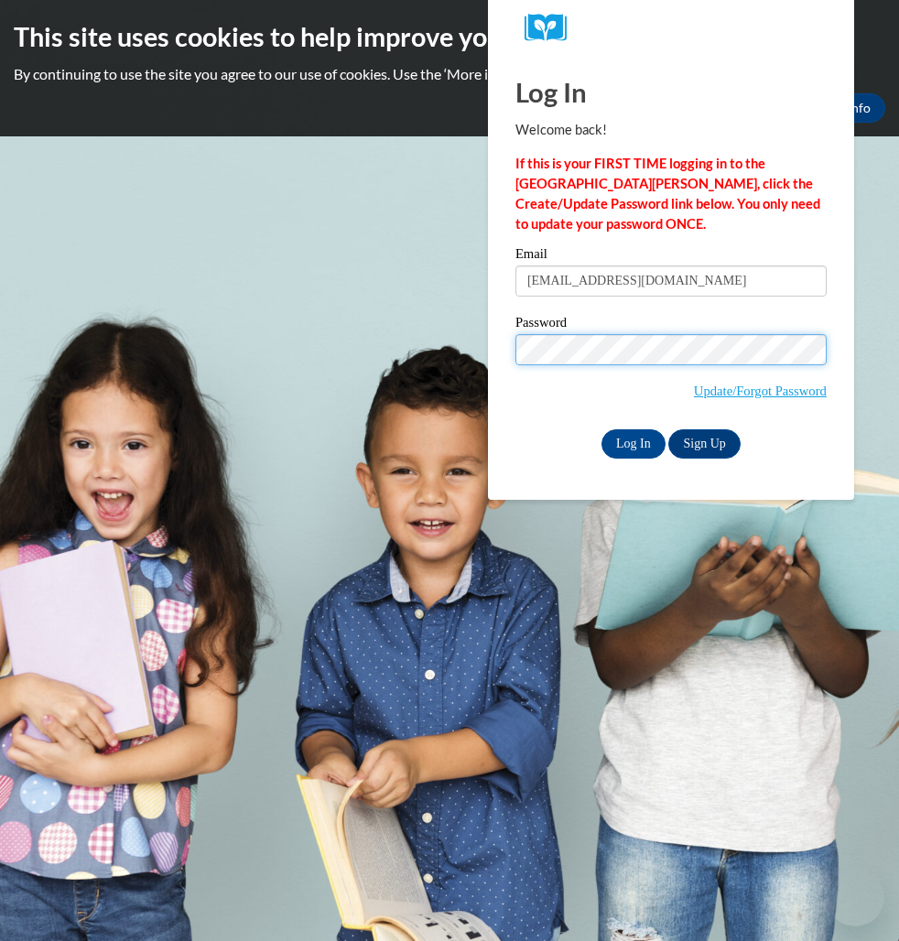 The height and width of the screenshot is (941, 899). What do you see at coordinates (671, 256) in the screenshot?
I see `label: Email` at bounding box center [671, 256].